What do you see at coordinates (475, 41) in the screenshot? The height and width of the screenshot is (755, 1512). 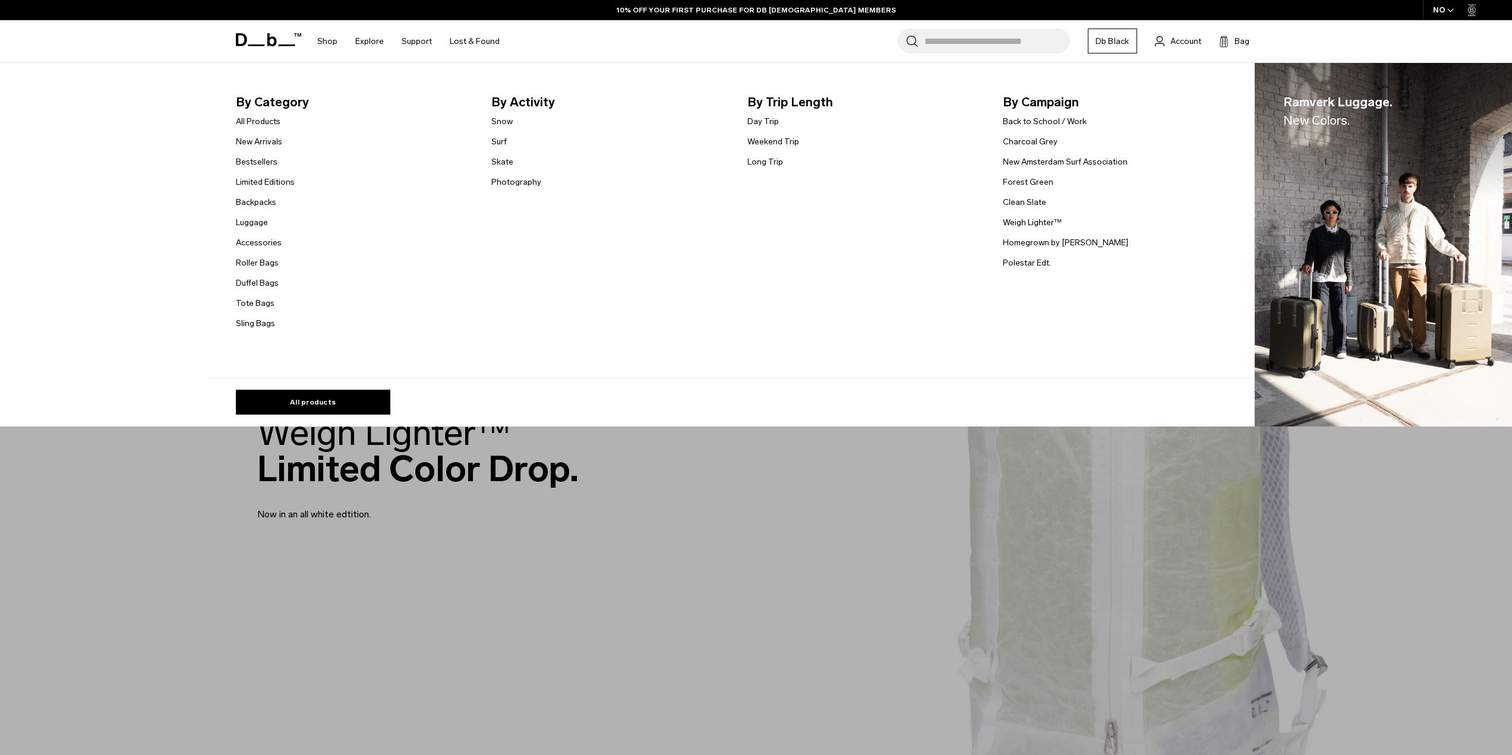 I see `a: Lost & Found` at bounding box center [475, 41].